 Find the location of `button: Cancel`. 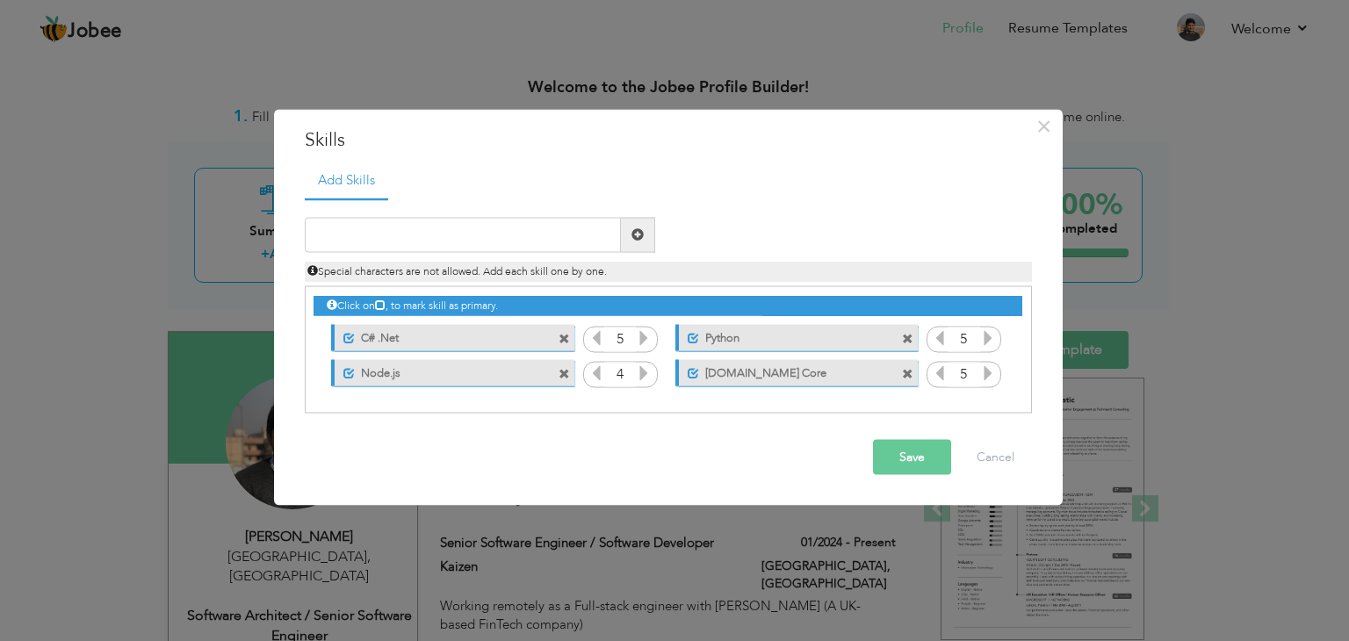

button: Cancel is located at coordinates (995, 457).